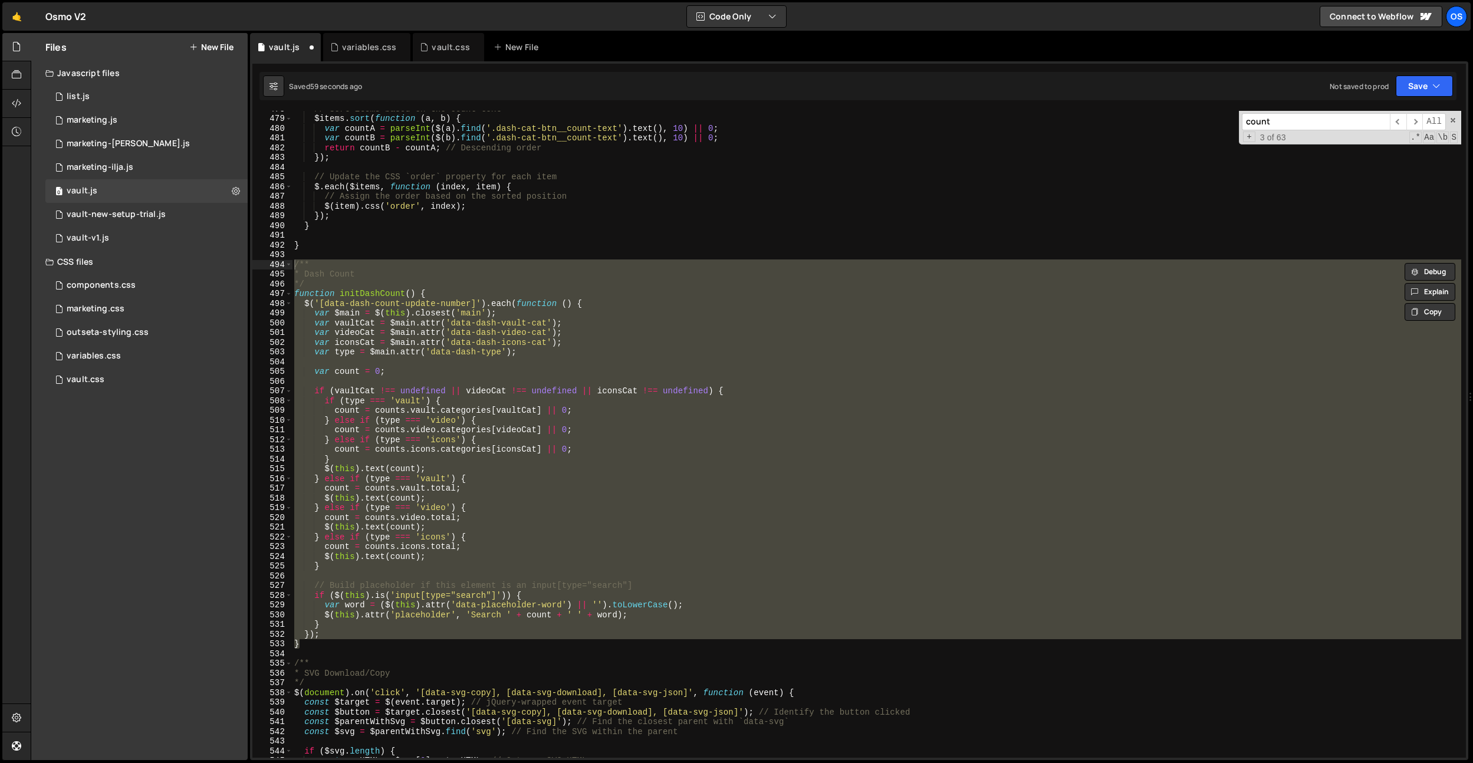 This screenshot has width=1473, height=763. What do you see at coordinates (272, 313) in the screenshot?
I see `div: 499` at bounding box center [272, 313].